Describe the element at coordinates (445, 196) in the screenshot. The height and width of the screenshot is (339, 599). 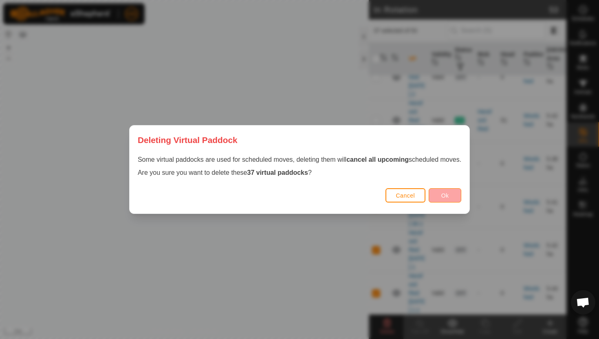
I see `span: Ok` at that location.